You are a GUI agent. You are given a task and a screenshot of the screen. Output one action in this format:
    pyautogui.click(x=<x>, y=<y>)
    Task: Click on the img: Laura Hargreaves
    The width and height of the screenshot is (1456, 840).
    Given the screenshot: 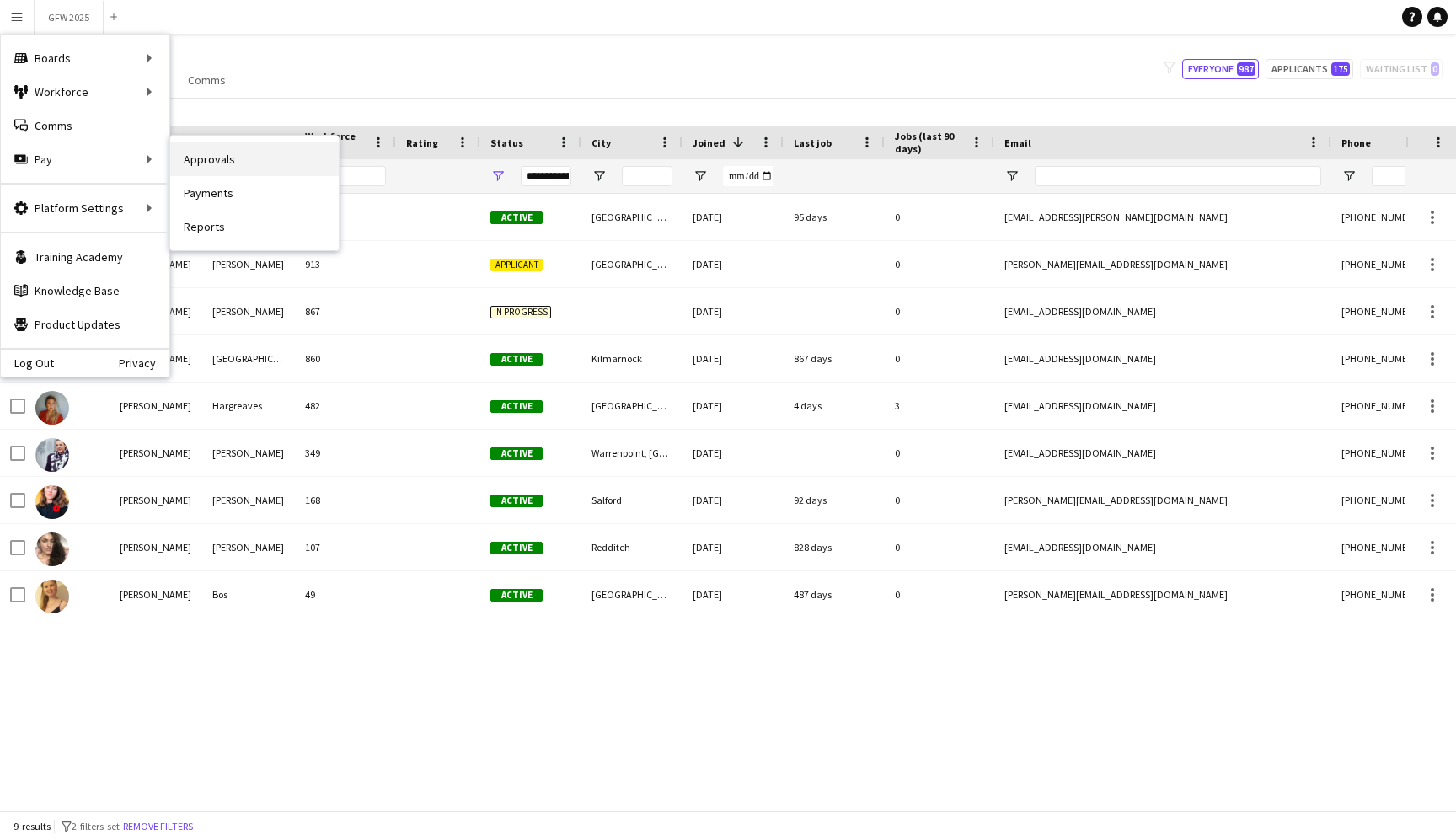 What is the action you would take?
    pyautogui.click(x=52, y=408)
    